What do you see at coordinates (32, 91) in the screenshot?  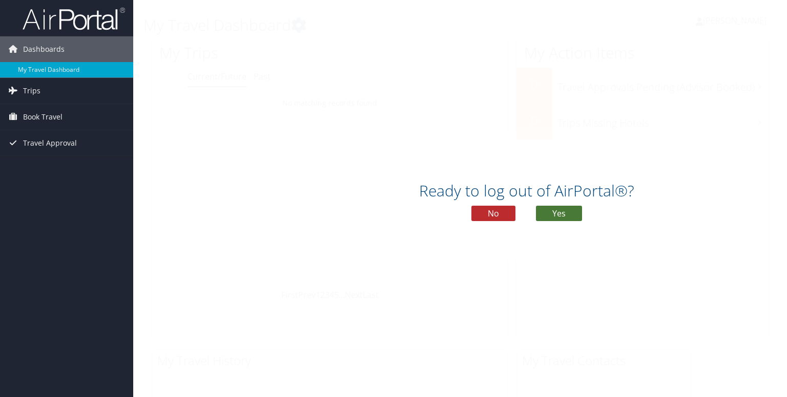 I see `span: Trips` at bounding box center [32, 91].